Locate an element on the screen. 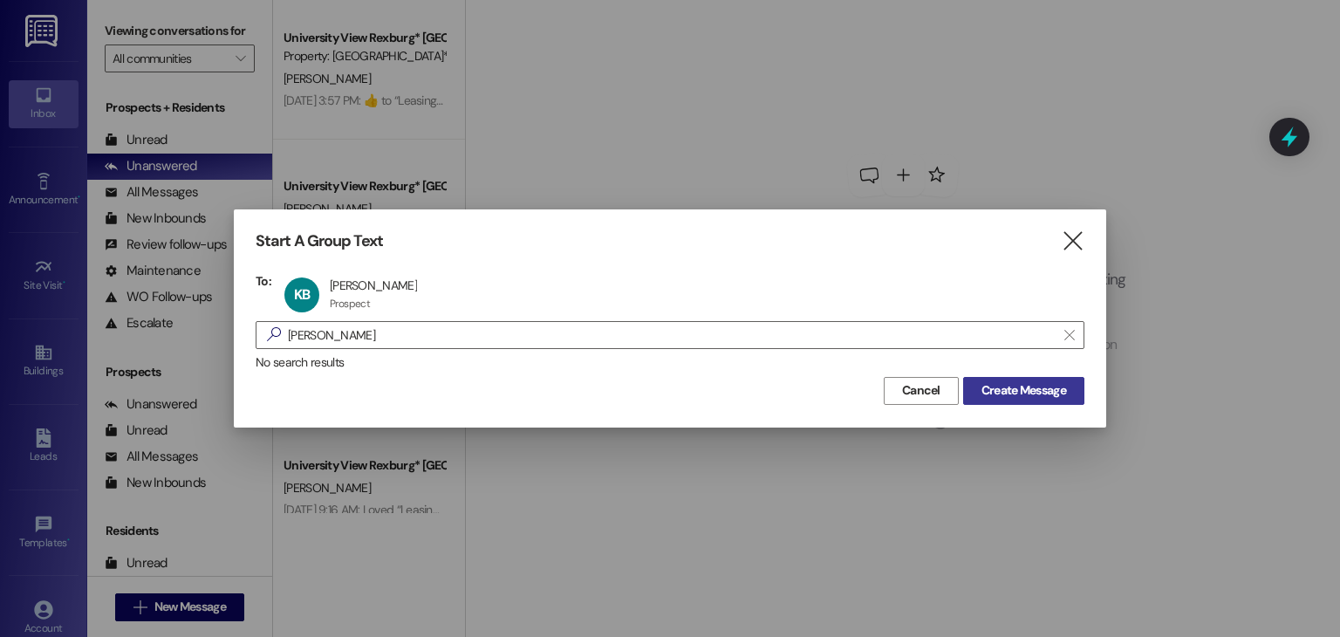 The width and height of the screenshot is (1340, 637). input: Search for any contact or apartment is located at coordinates (672, 335).